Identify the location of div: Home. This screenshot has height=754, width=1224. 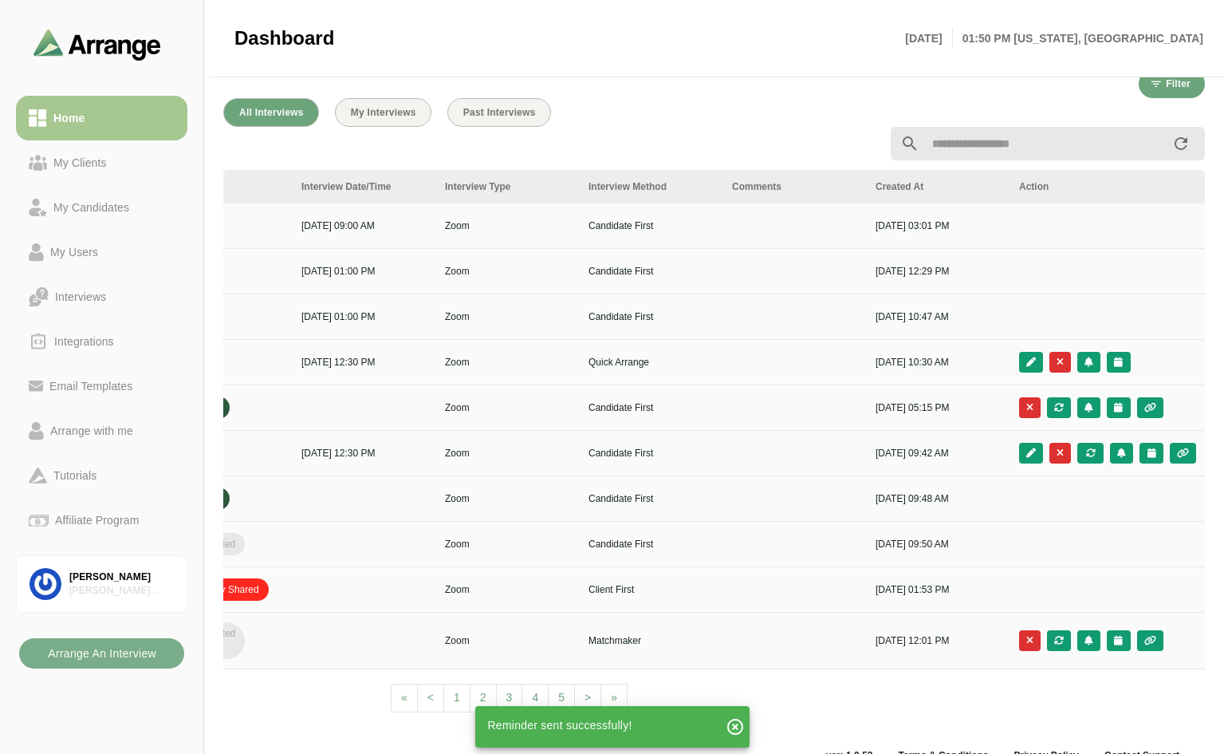
(69, 118).